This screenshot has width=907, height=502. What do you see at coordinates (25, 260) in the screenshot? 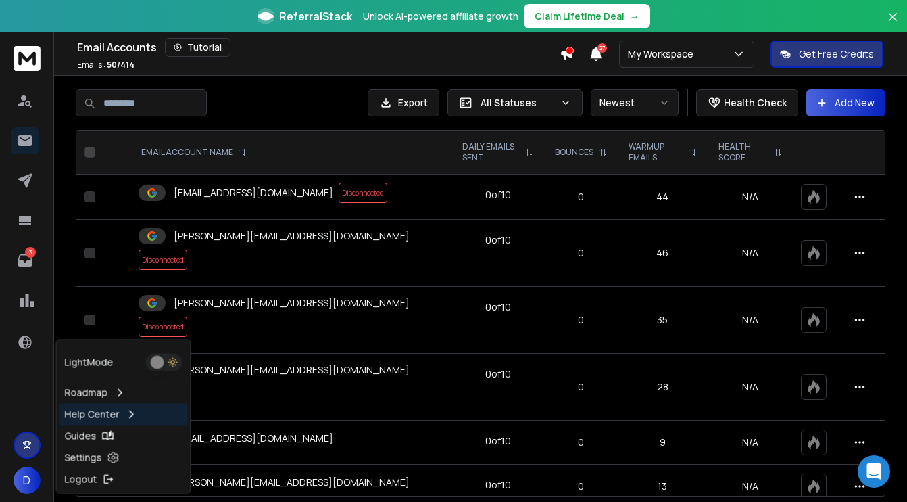
I see `a: 3` at bounding box center [25, 260].